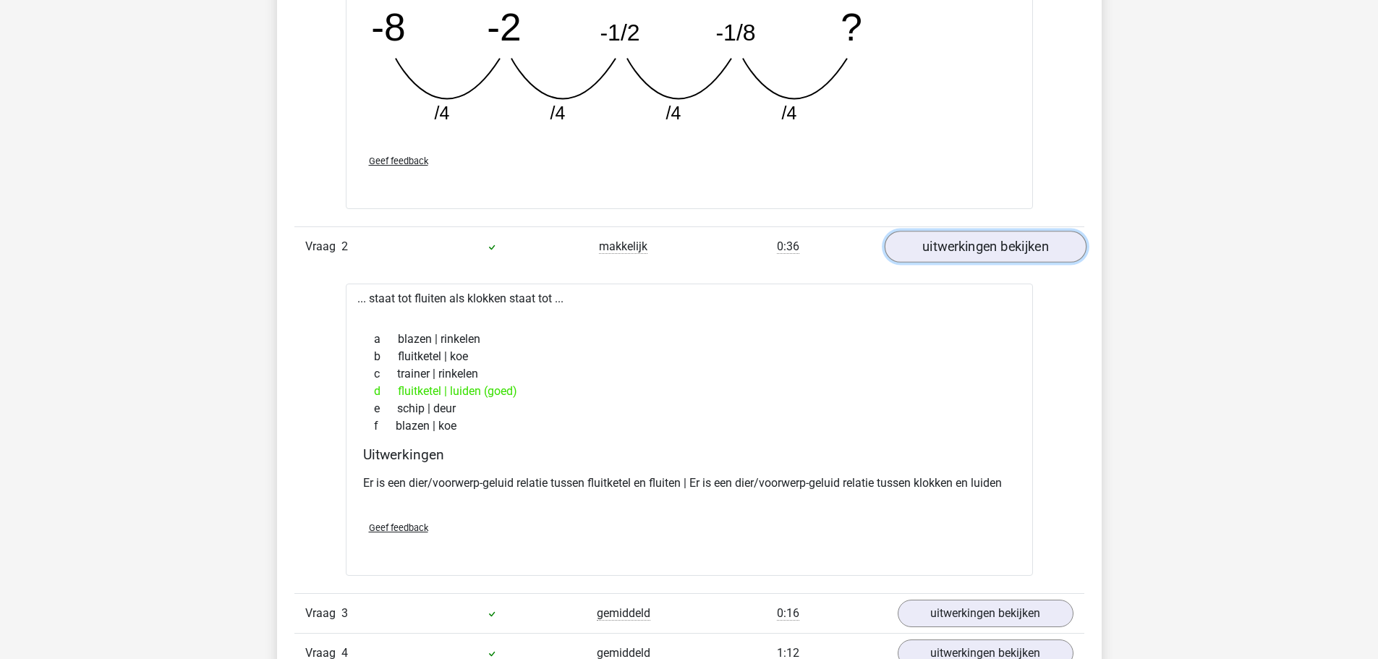 The height and width of the screenshot is (659, 1378). I want to click on h4: Uitwerkingen, so click(689, 454).